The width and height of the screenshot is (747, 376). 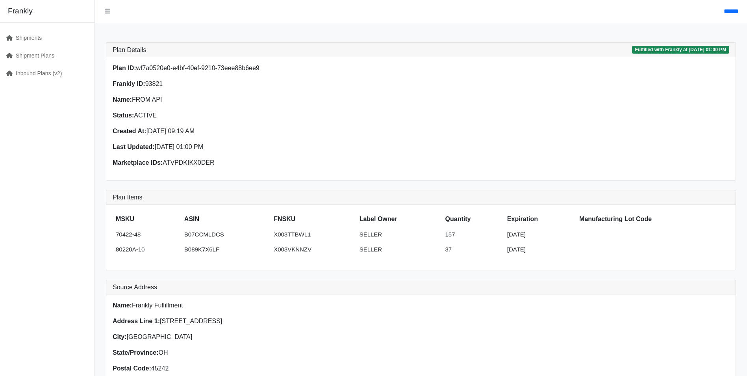 What do you see at coordinates (129, 84) in the screenshot?
I see `strong: Frankly ID:` at bounding box center [129, 84].